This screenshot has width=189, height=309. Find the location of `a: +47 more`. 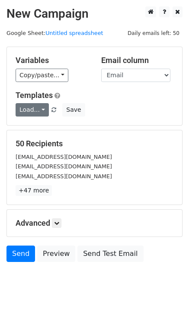

a: +47 more is located at coordinates (34, 190).